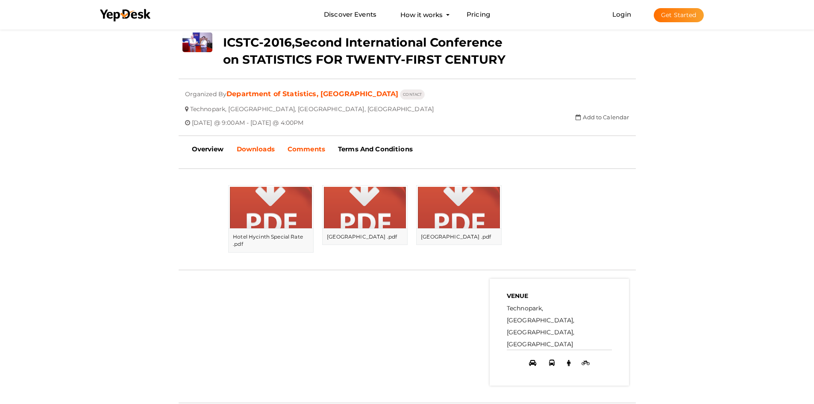  I want to click on b: ICSTC-2016,Second International Conference on STATISTICS FOR TWENTY-FIRST CENTURY, so click(364, 51).